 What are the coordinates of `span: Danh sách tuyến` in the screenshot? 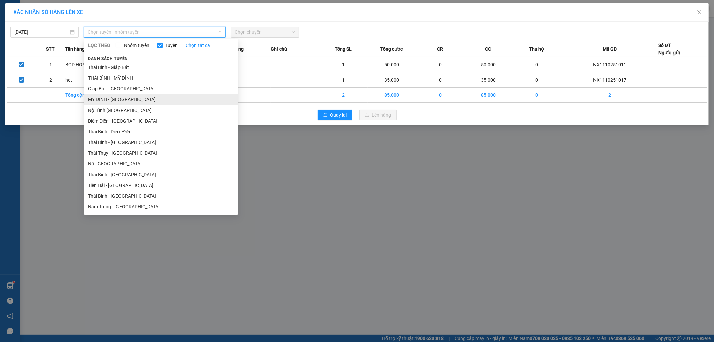 It's located at (108, 59).